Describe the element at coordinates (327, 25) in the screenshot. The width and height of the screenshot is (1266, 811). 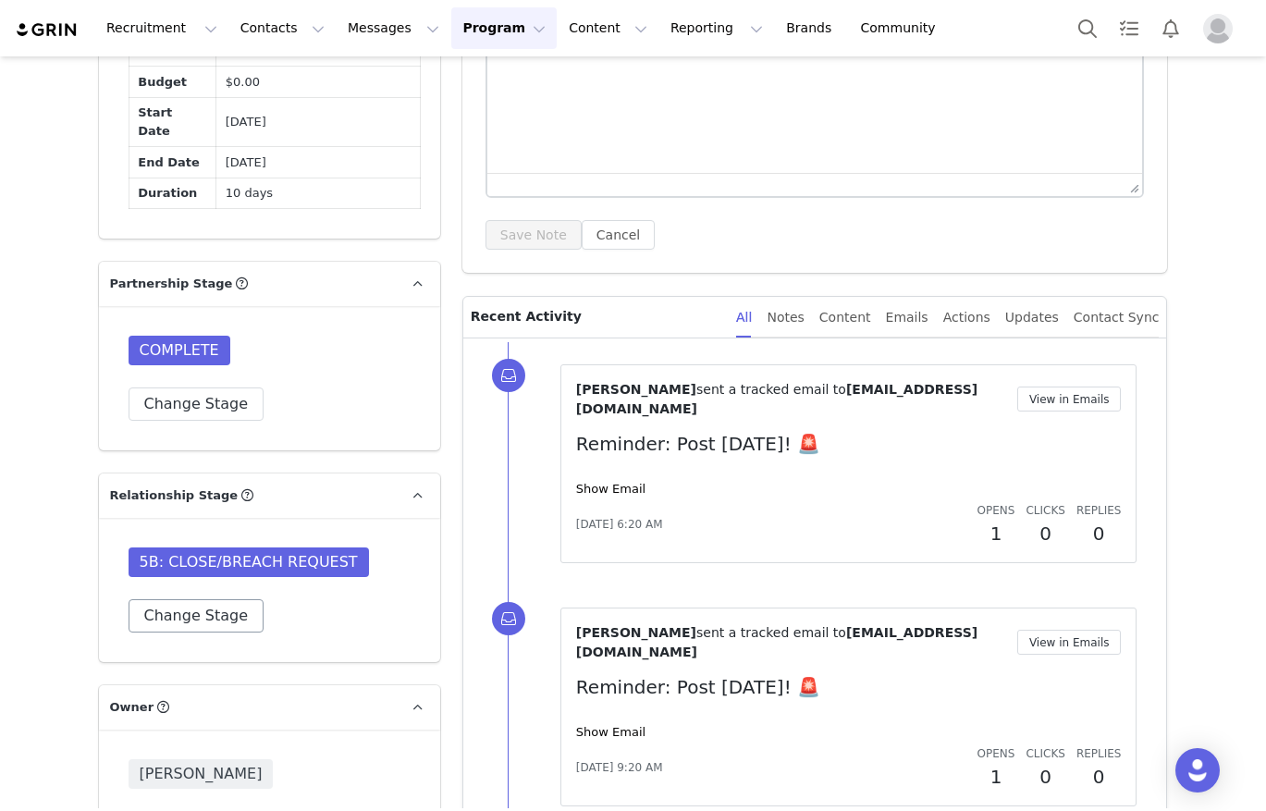
I see `body: Rich Text Area. Press ALT-0 for help.` at that location.